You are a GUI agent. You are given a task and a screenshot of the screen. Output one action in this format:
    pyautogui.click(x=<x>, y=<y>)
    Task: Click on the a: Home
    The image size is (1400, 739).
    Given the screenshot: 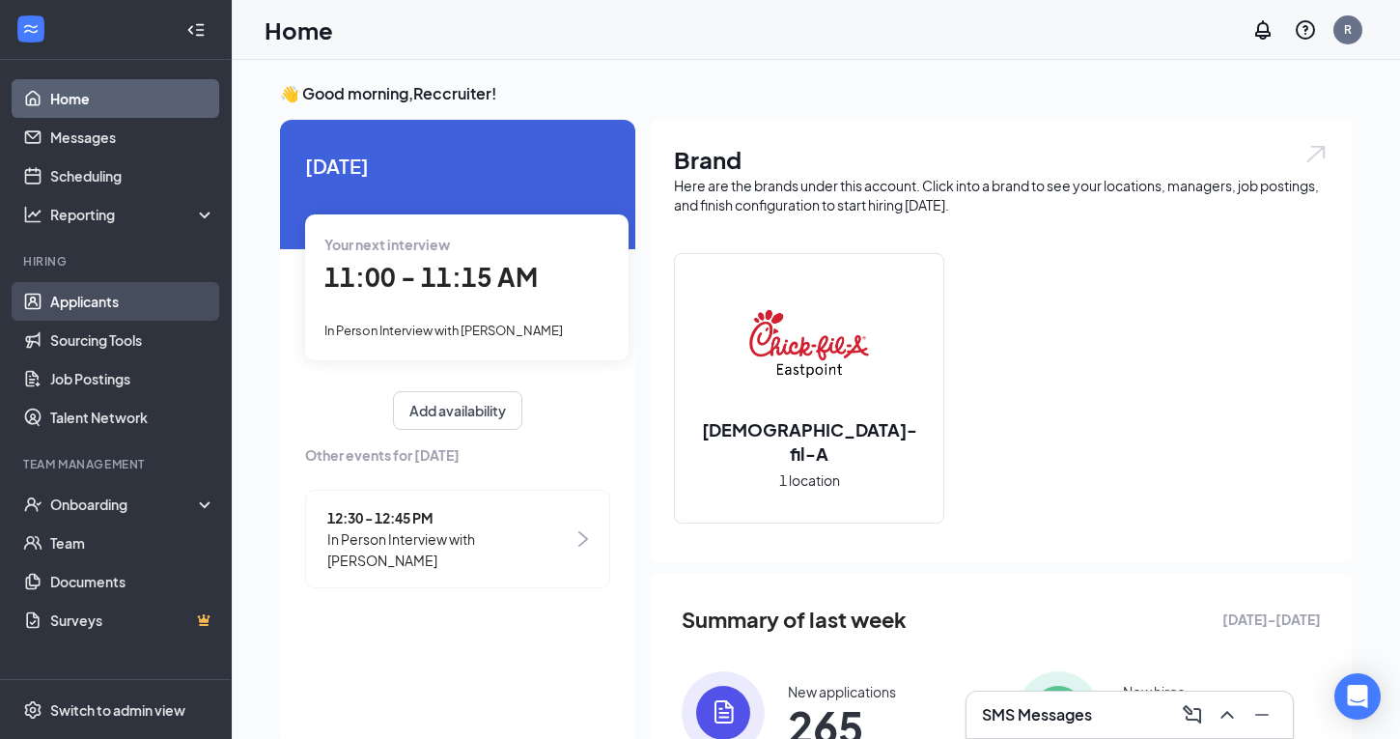 What is the action you would take?
    pyautogui.click(x=132, y=98)
    